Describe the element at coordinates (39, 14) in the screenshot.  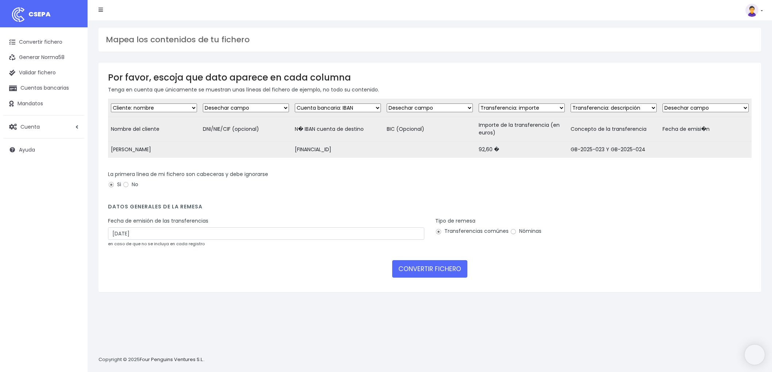
I see `span: CSEPA` at that location.